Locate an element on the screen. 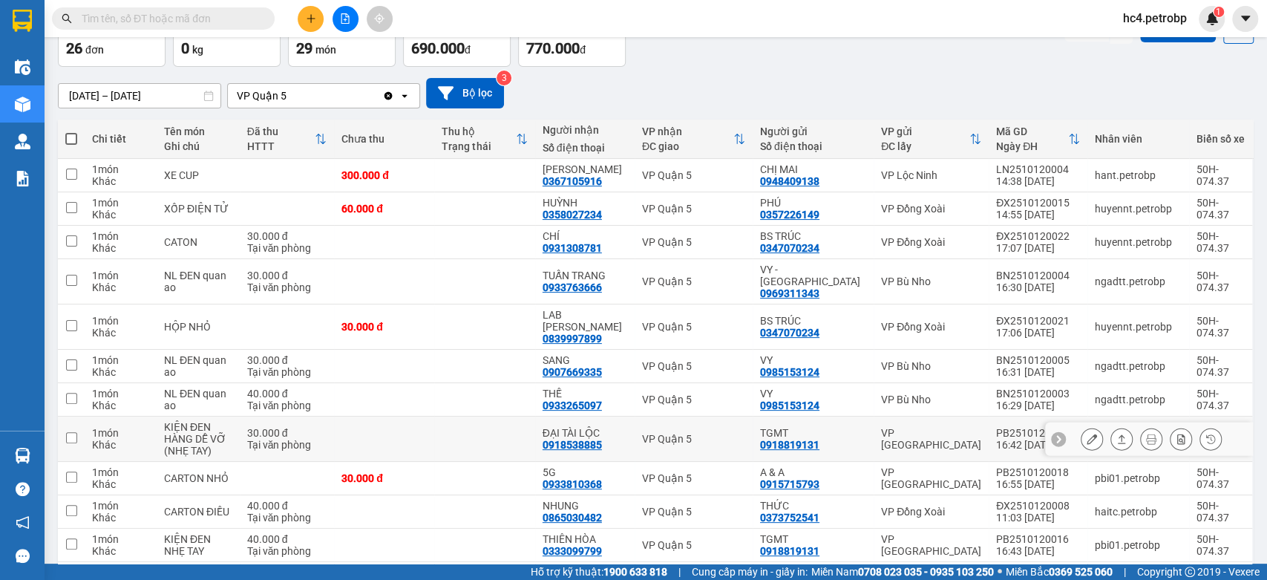 This screenshot has height=580, width=1267. div: CATON is located at coordinates (198, 242).